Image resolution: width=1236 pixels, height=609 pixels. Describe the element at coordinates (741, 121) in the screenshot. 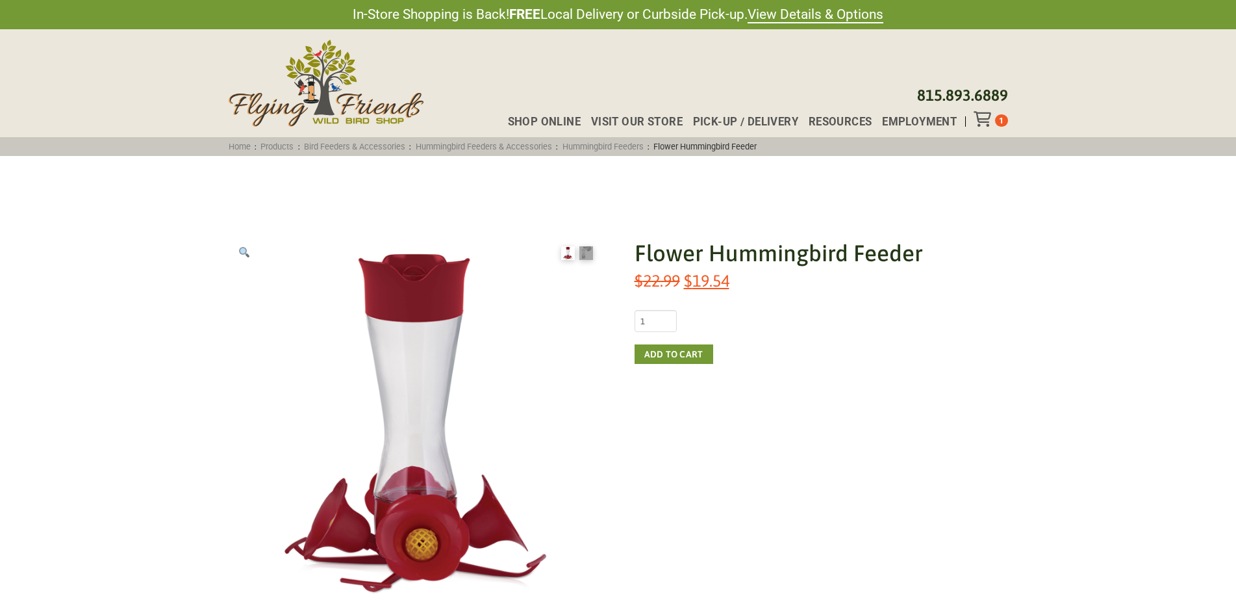

I see `a: Pick-up / Delivery` at that location.